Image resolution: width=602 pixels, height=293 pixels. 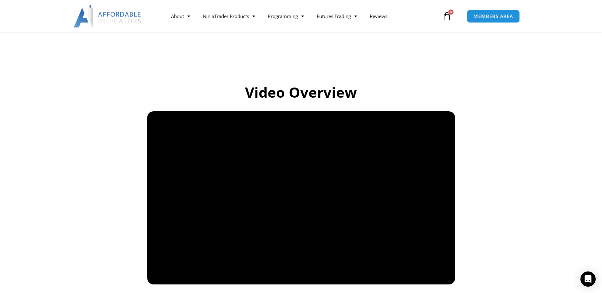 What do you see at coordinates (379, 16) in the screenshot?
I see `a: Reviews` at bounding box center [379, 16].